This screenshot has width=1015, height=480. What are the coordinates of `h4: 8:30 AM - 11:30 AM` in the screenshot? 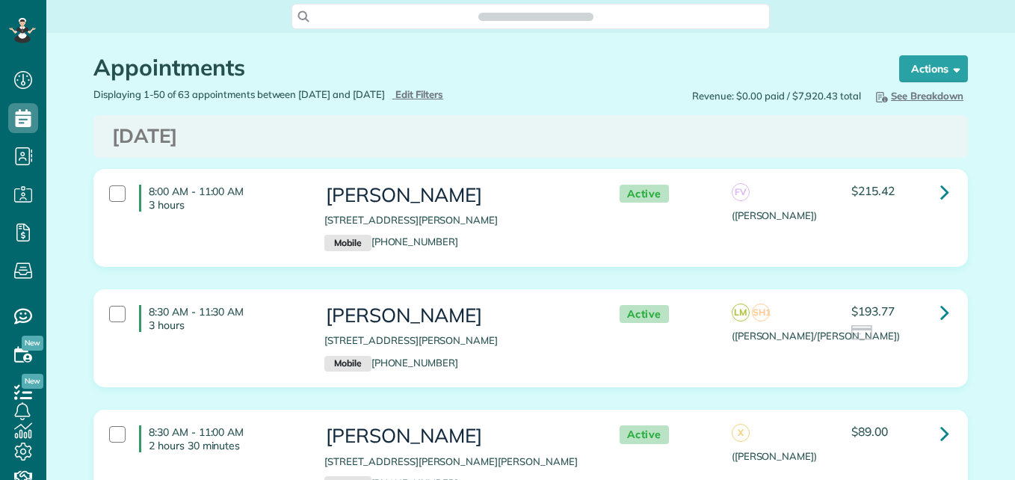 It's located at (221, 318).